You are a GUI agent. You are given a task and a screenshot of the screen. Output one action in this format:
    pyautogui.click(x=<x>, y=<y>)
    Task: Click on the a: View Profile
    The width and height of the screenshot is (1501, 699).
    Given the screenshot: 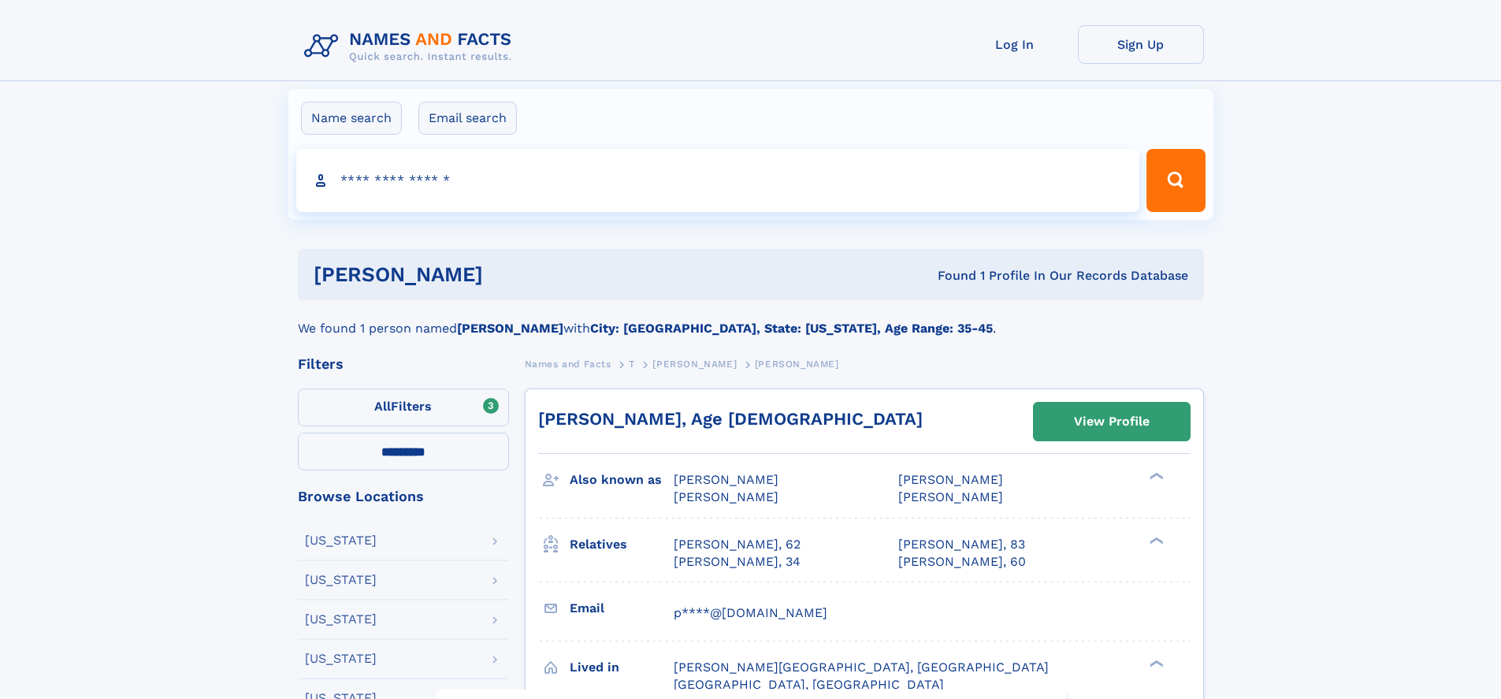 What is the action you would take?
    pyautogui.click(x=1112, y=422)
    